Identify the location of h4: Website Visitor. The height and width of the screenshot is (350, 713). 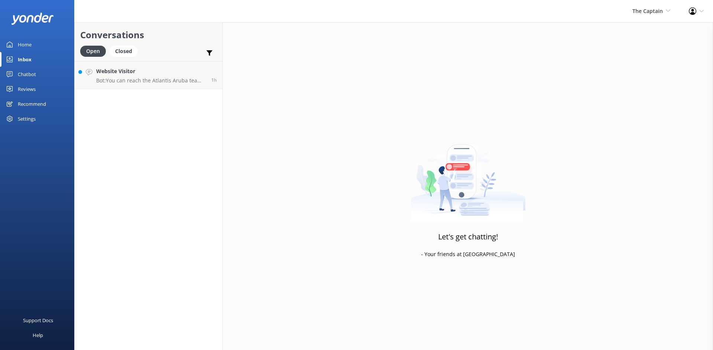
(151, 71).